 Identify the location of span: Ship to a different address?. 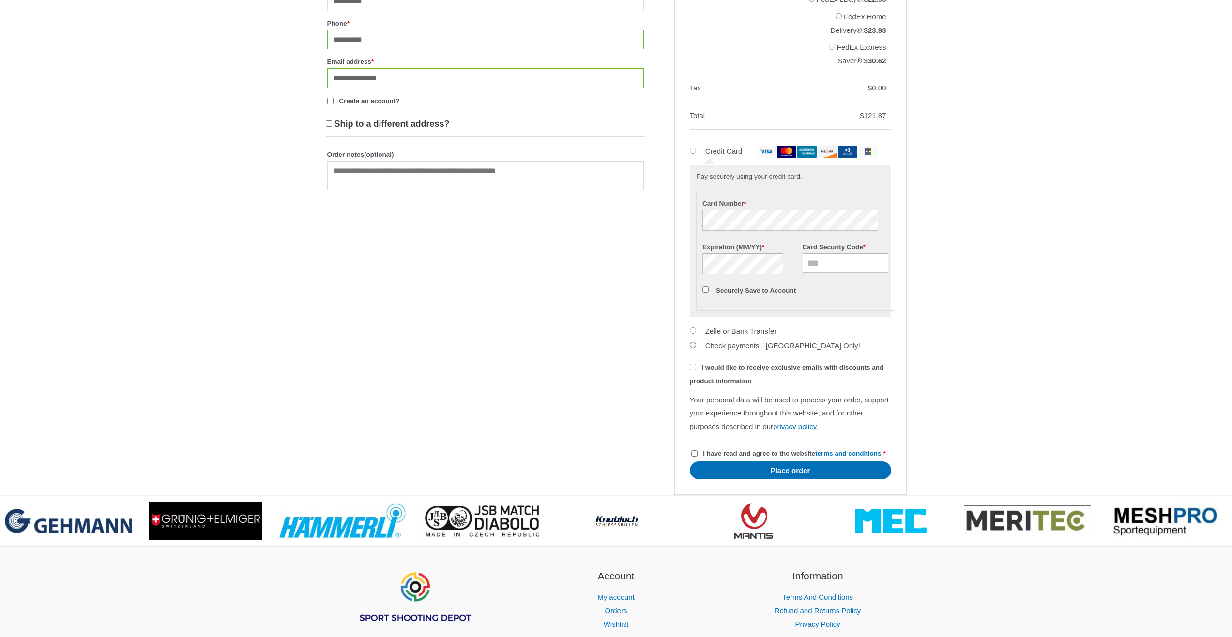
(392, 124).